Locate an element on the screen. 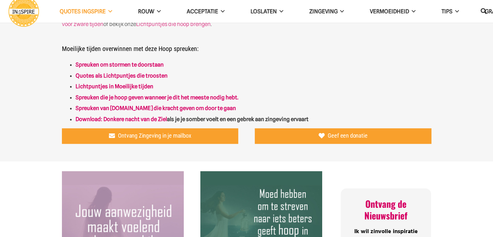 The height and width of the screenshot is (237, 493). a: VERMOEIDHEID is located at coordinates (392, 11).